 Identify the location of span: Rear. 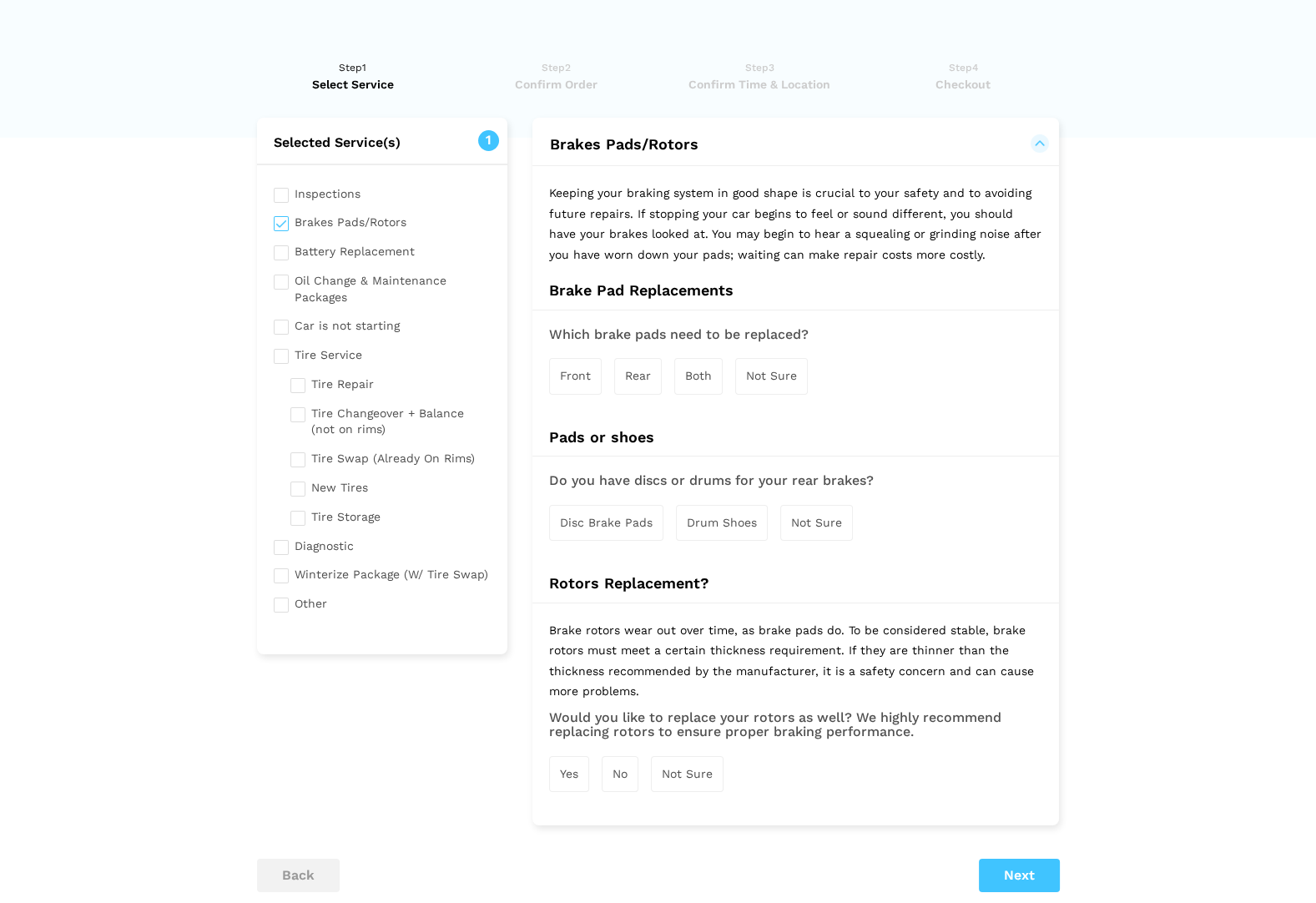
(637, 375).